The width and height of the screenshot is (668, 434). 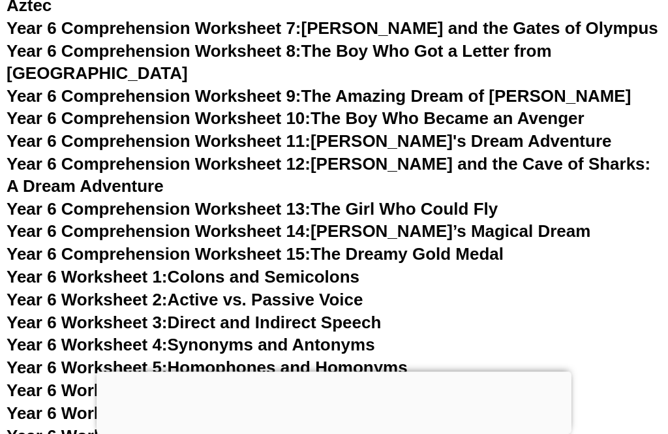 I want to click on span: Year 6 Worksheet 6:, so click(x=87, y=391).